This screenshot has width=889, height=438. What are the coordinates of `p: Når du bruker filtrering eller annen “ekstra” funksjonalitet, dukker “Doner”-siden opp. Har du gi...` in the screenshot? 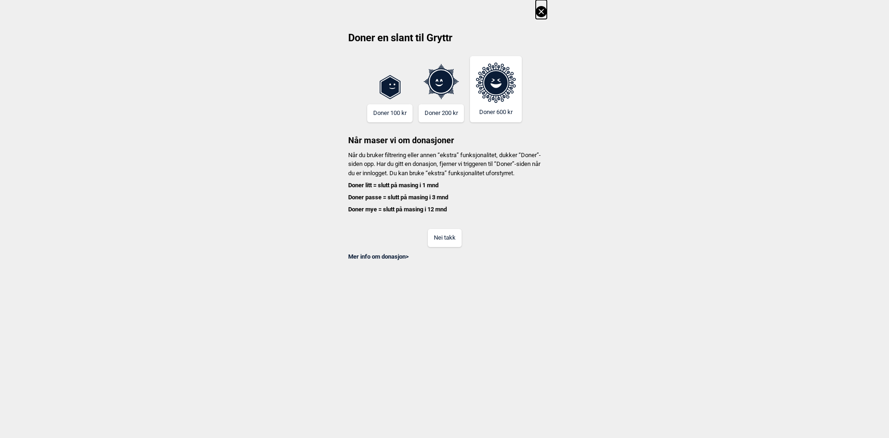 It's located at (445, 182).